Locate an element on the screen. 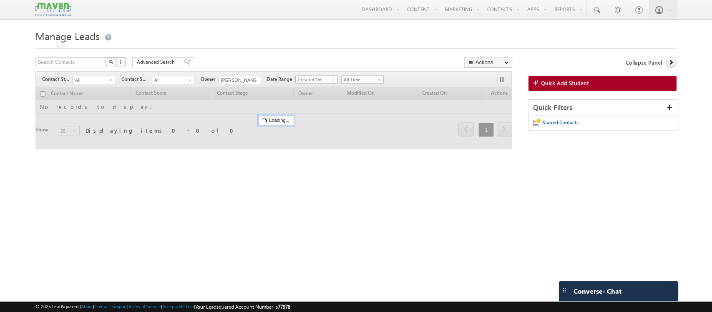  a: All Time is located at coordinates (363, 80).